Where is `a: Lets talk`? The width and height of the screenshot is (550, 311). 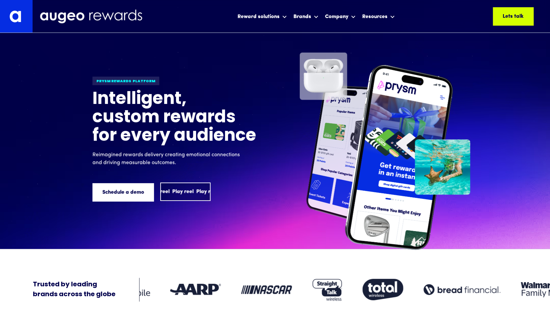
a: Lets talk is located at coordinates (513, 16).